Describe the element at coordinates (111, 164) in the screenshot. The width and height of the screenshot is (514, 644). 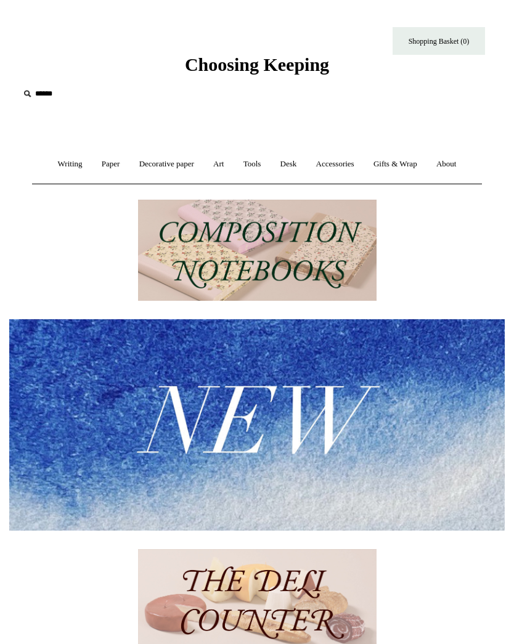
I see `a: Paper` at that location.